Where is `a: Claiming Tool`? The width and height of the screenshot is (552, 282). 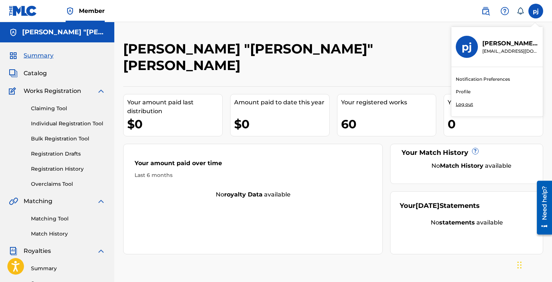 a: Claiming Tool is located at coordinates (68, 108).